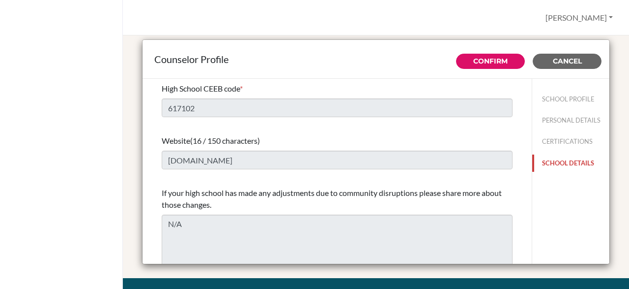 This screenshot has width=629, height=289. I want to click on span: High School CEEB code, so click(201, 88).